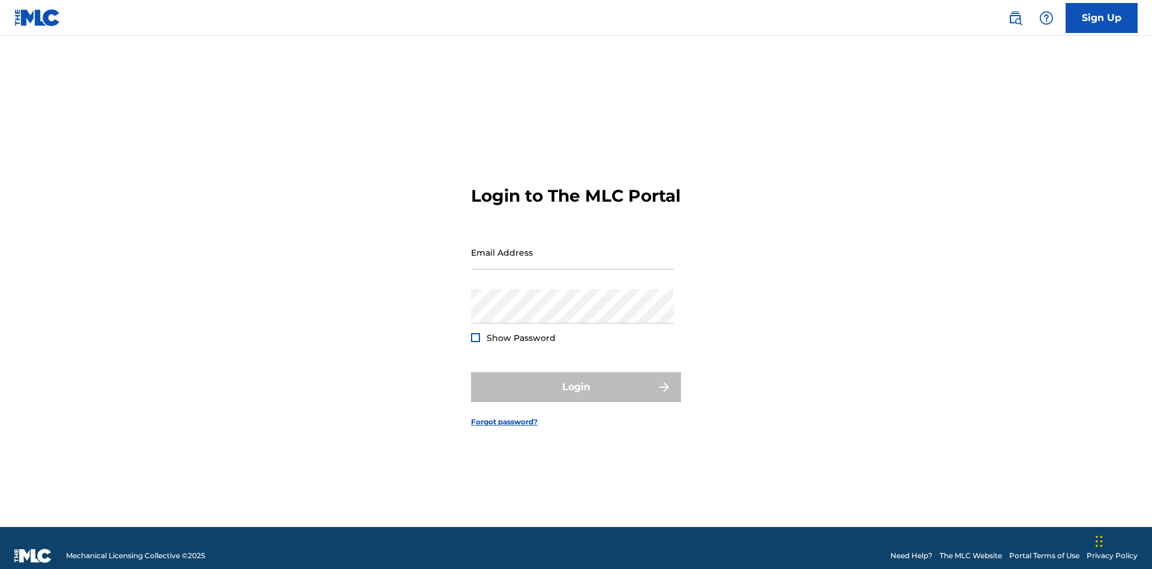 The width and height of the screenshot is (1152, 569). What do you see at coordinates (1015, 18) in the screenshot?
I see `a: Public Search` at bounding box center [1015, 18].